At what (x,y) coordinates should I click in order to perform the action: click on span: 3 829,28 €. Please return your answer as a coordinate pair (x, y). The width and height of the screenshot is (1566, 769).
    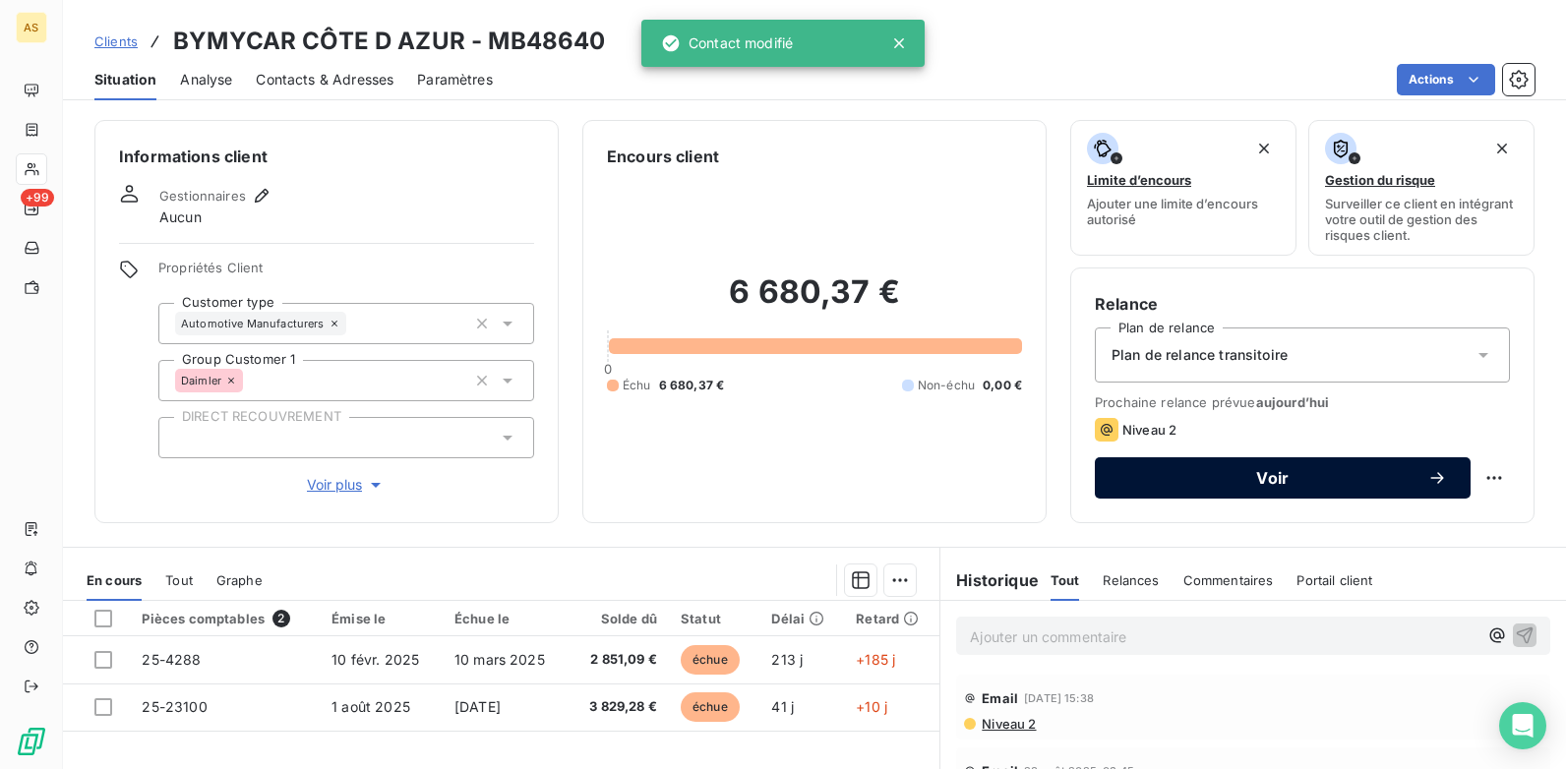
    Looking at the image, I should click on (619, 707).